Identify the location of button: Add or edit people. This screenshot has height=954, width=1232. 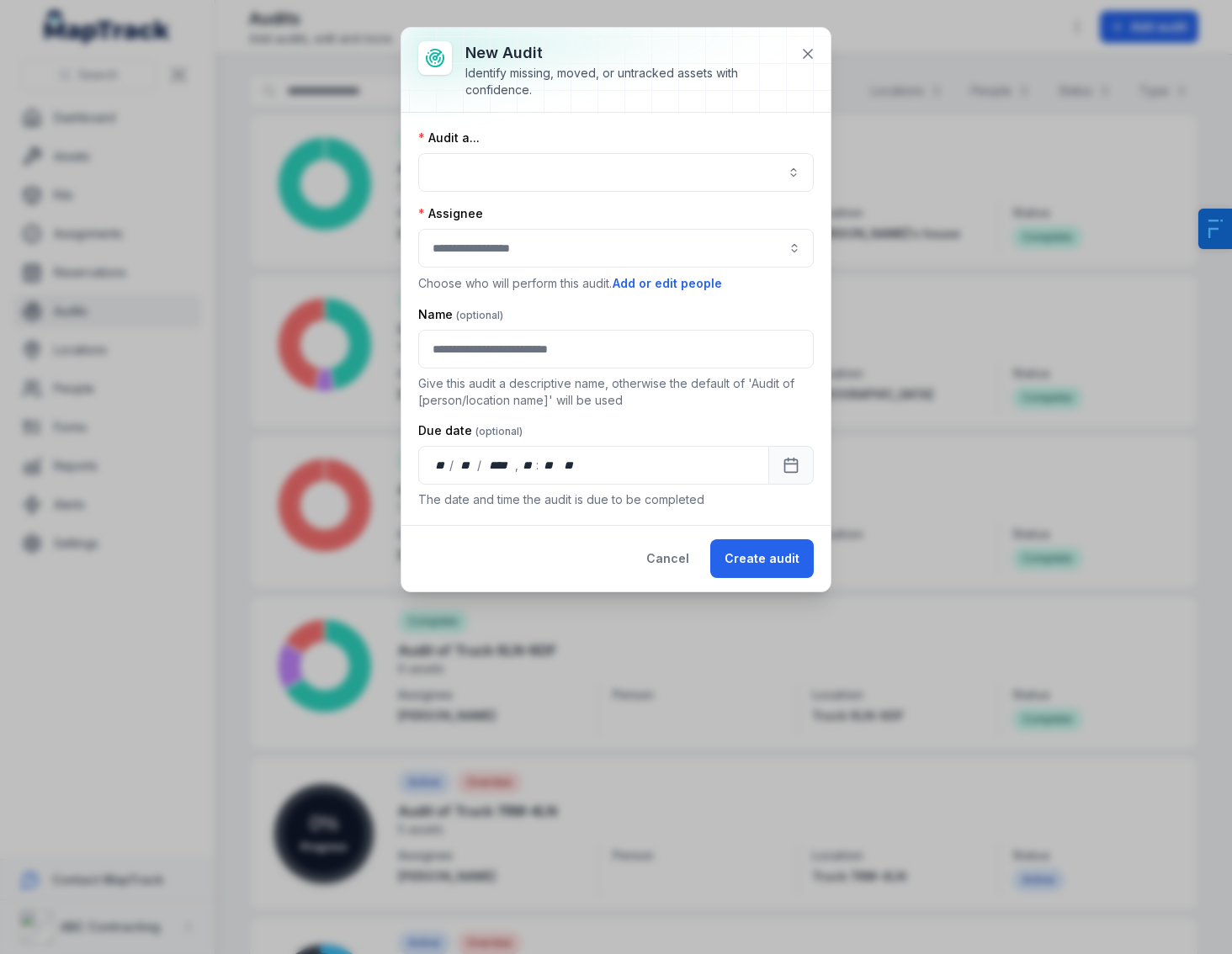
(668, 283).